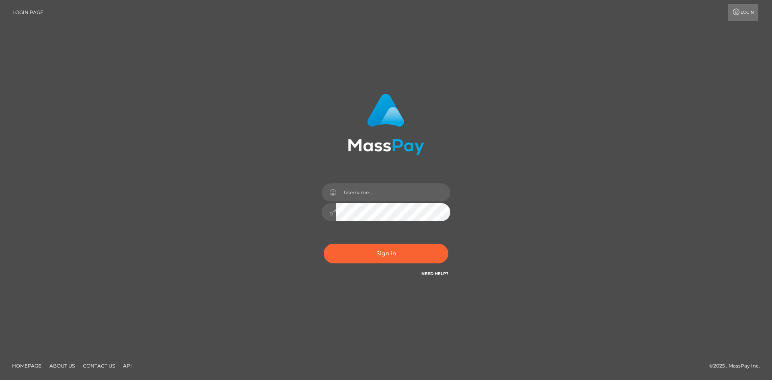 The image size is (772, 380). Describe the element at coordinates (99, 365) in the screenshot. I see `a: Contact Us` at that location.